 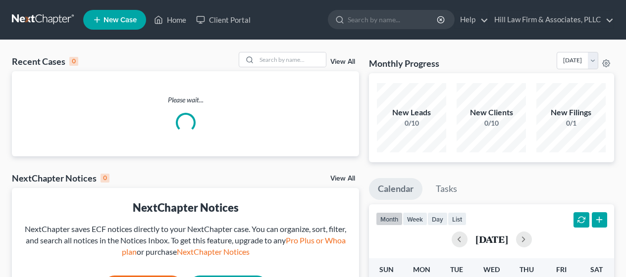 I want to click on span: Thu, so click(x=527, y=270).